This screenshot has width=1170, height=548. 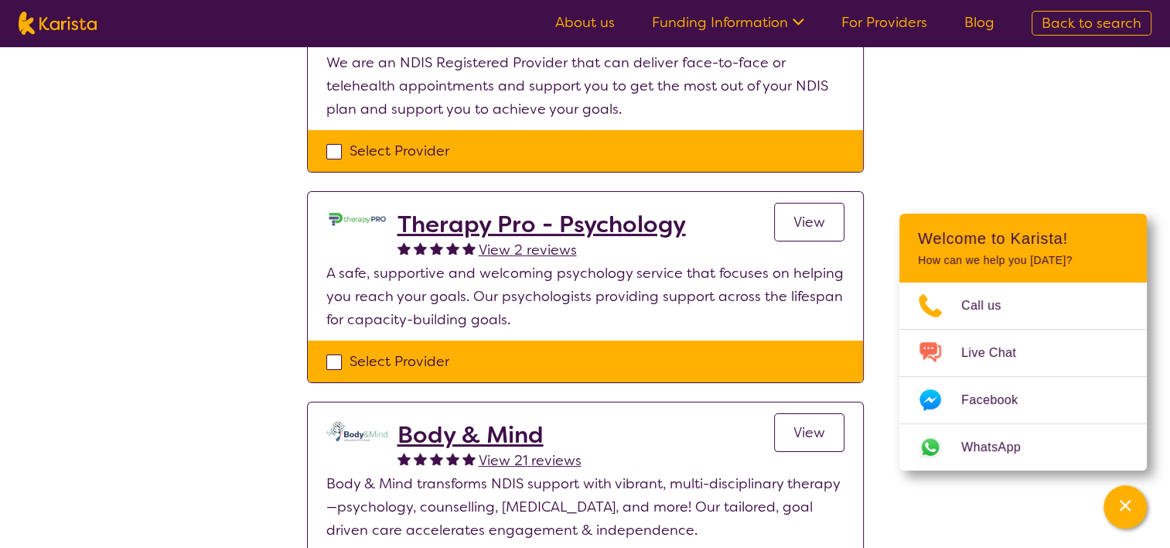 What do you see at coordinates (541, 224) in the screenshot?
I see `h2: Therapy Pro - Psychology` at bounding box center [541, 224].